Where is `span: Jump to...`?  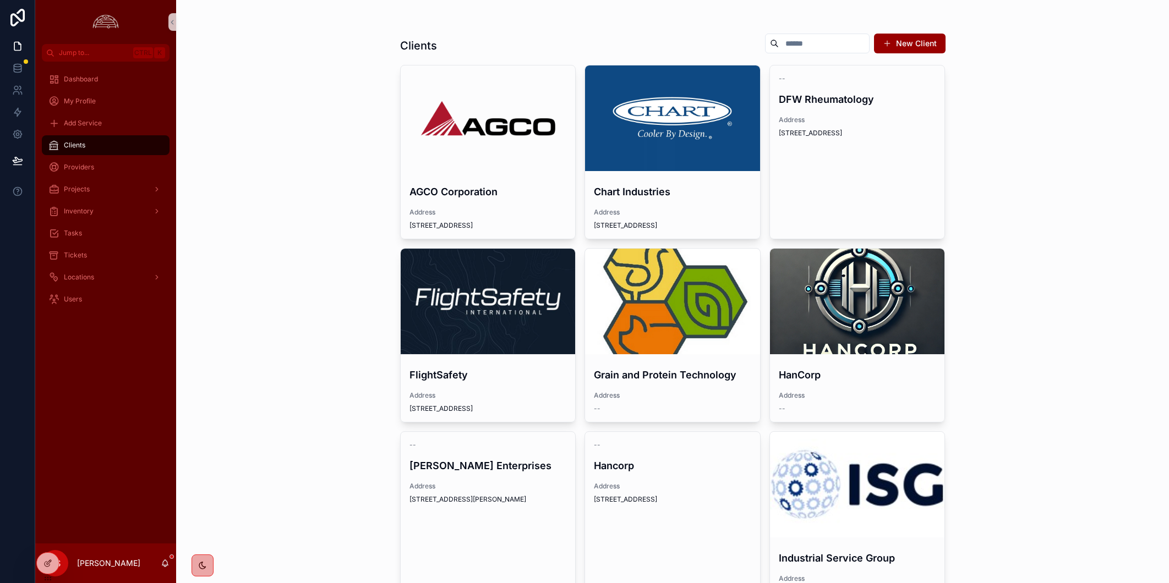
span: Jump to... is located at coordinates (94, 53).